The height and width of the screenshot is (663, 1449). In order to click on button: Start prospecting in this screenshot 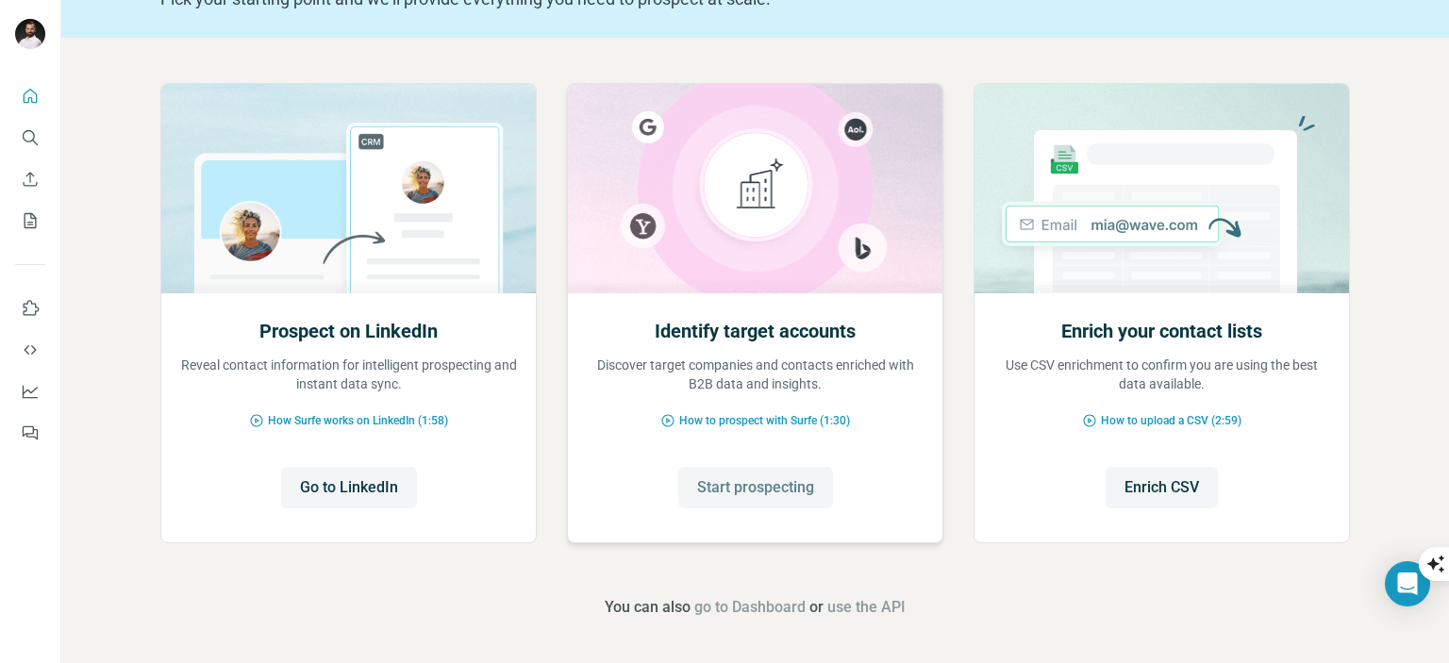, I will do `click(756, 488)`.